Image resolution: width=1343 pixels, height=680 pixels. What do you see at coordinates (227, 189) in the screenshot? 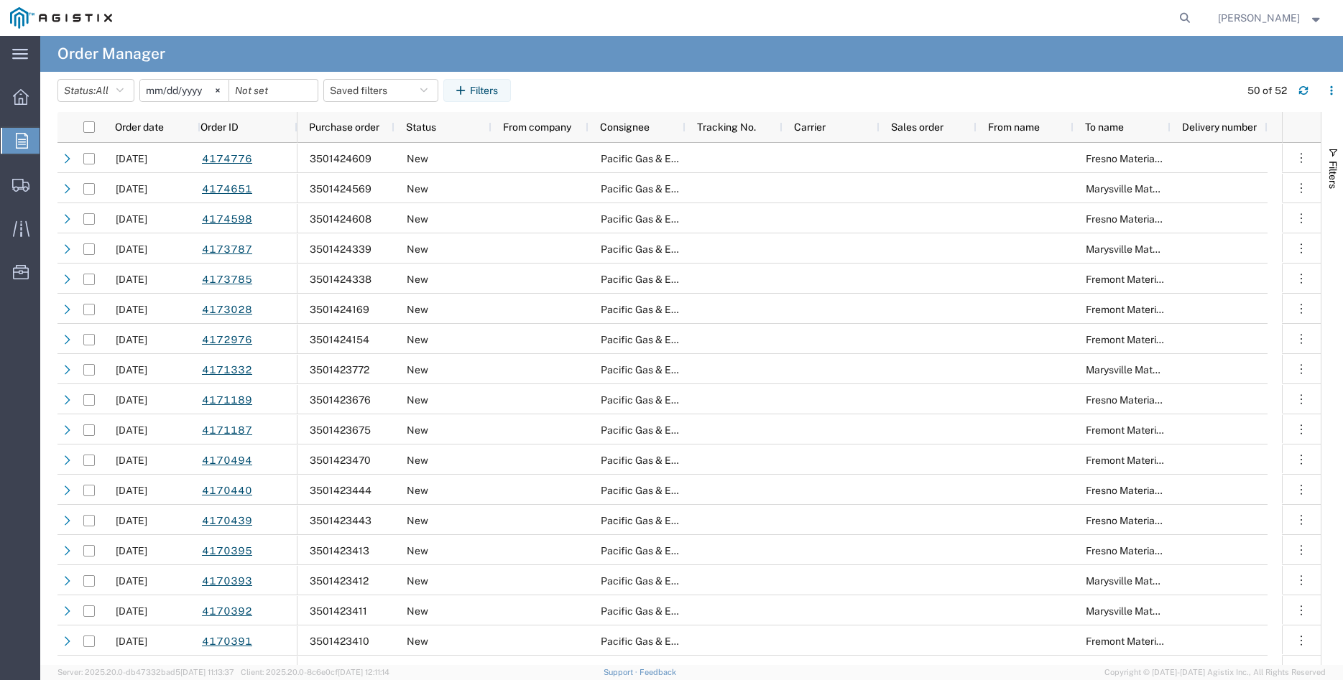
I see `a: 4174651` at bounding box center [227, 189].